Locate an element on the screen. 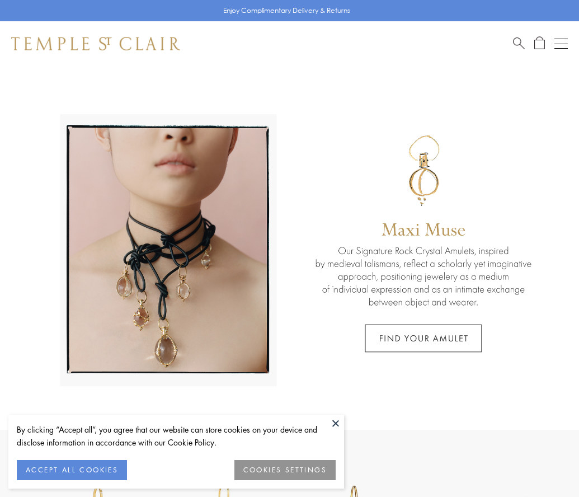 The width and height of the screenshot is (579, 497). img: Temple St. Clair is located at coordinates (96, 44).